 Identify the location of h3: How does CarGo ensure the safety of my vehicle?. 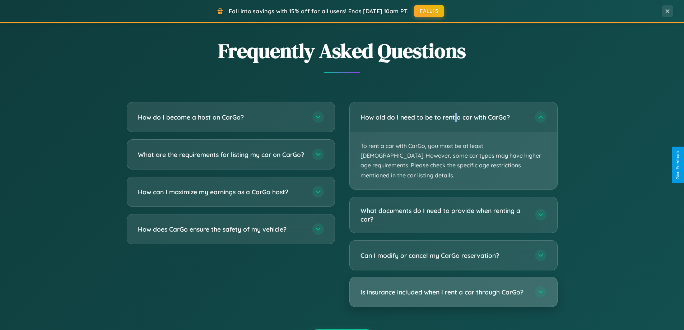
(222, 229).